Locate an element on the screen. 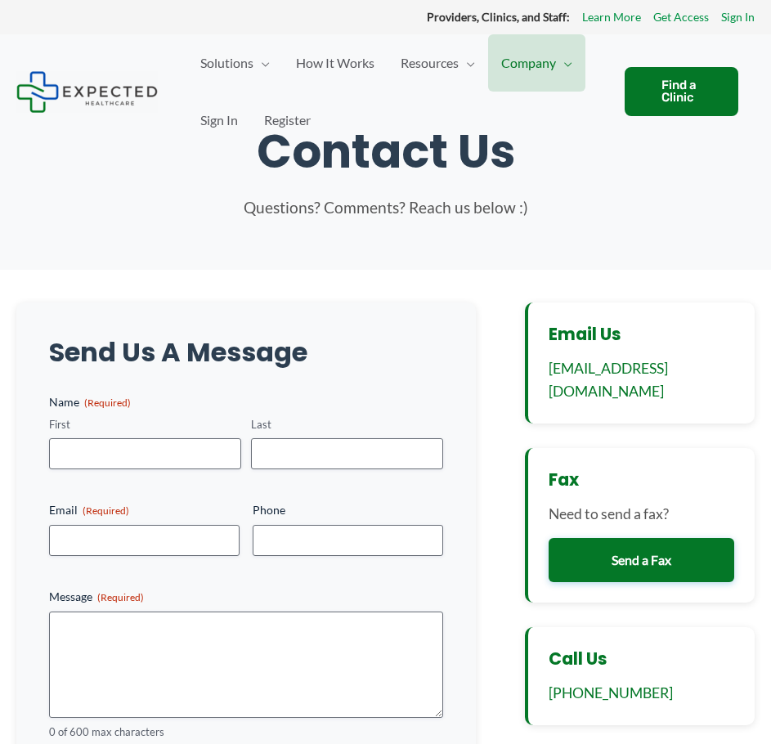 Image resolution: width=771 pixels, height=744 pixels. a: Send a Fax is located at coordinates (641, 560).